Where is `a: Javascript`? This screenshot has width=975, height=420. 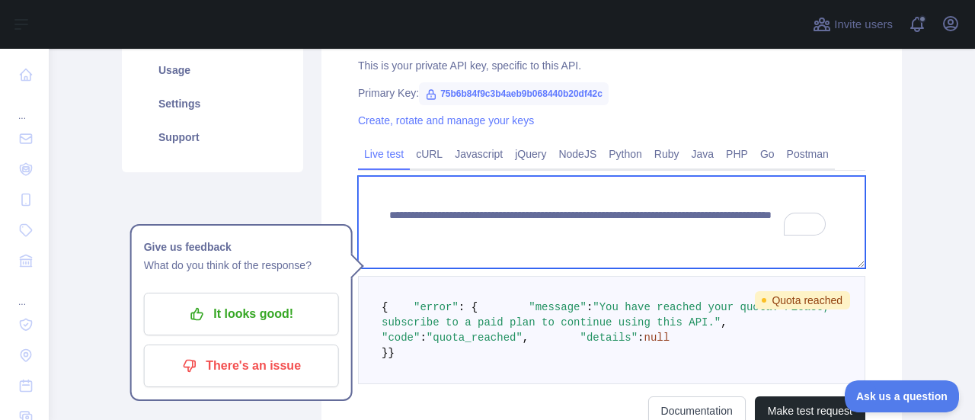
a: Javascript is located at coordinates (478, 154).